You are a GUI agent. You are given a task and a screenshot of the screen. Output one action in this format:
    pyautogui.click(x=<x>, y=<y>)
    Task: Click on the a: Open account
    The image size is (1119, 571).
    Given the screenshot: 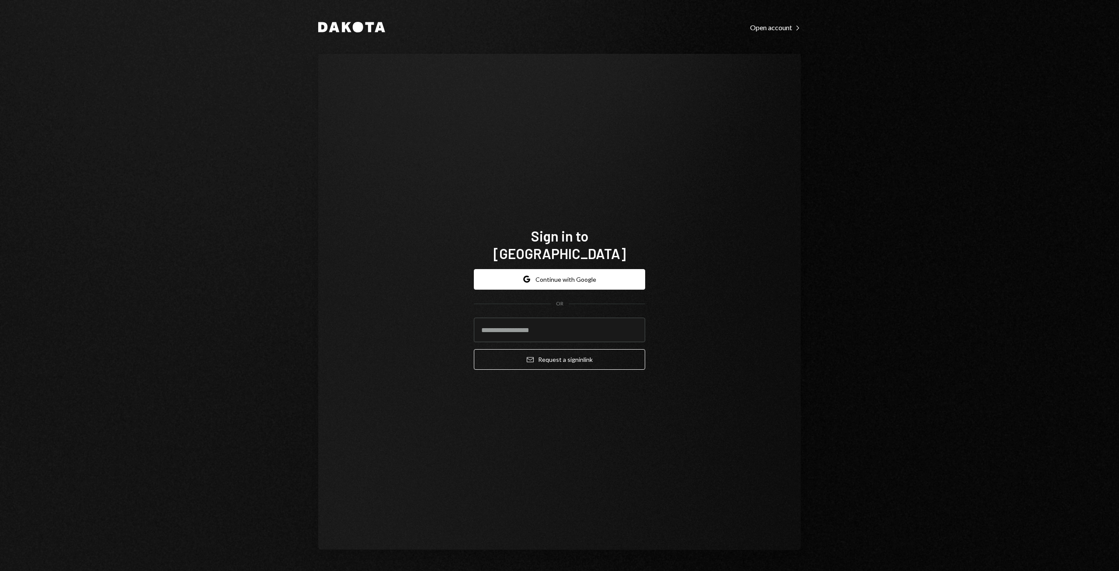 What is the action you would take?
    pyautogui.click(x=776, y=27)
    